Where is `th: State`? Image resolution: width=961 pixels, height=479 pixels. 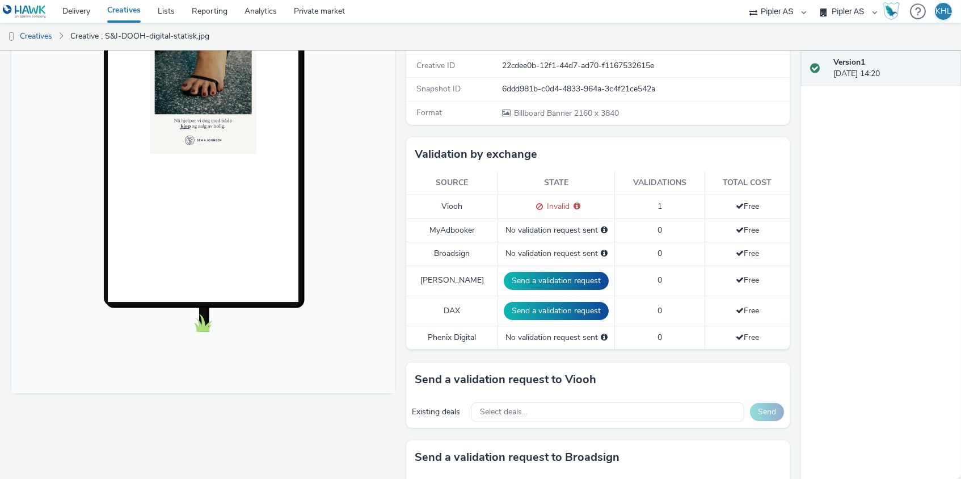
th: State is located at coordinates (557, 183).